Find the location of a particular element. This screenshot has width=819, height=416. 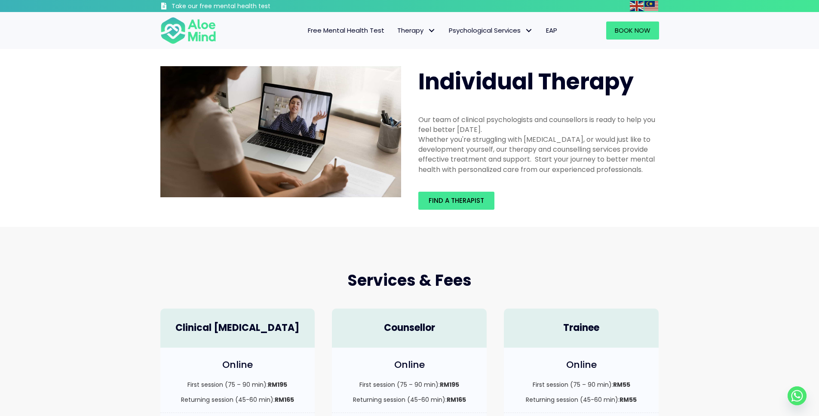

span: Free Mental Health Test is located at coordinates (346, 30).